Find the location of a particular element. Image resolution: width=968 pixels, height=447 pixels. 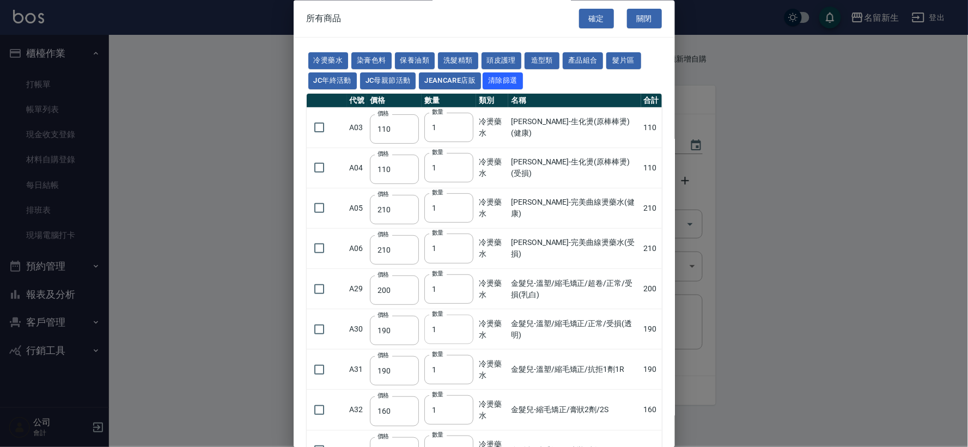

button: JC母親節活動 is located at coordinates (388, 81).